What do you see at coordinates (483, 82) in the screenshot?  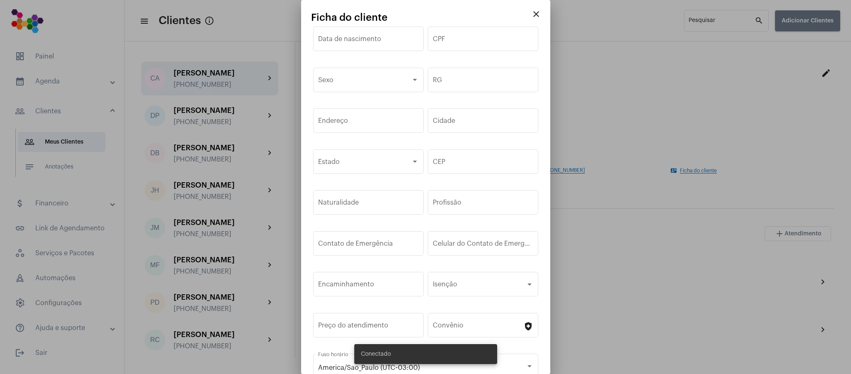 I see `input: RG` at bounding box center [483, 82].